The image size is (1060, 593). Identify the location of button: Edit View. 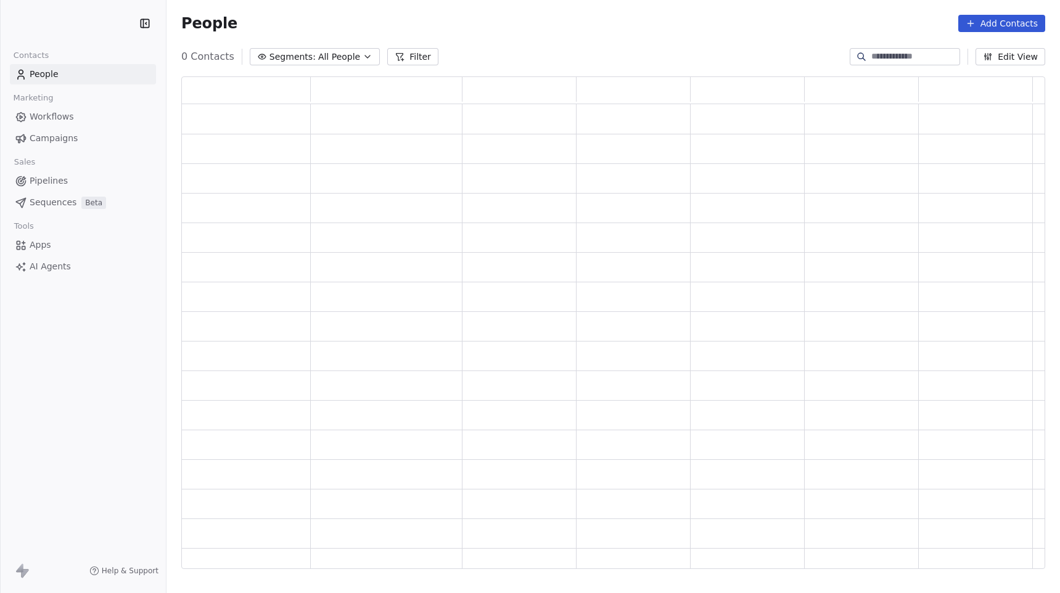
(1010, 57).